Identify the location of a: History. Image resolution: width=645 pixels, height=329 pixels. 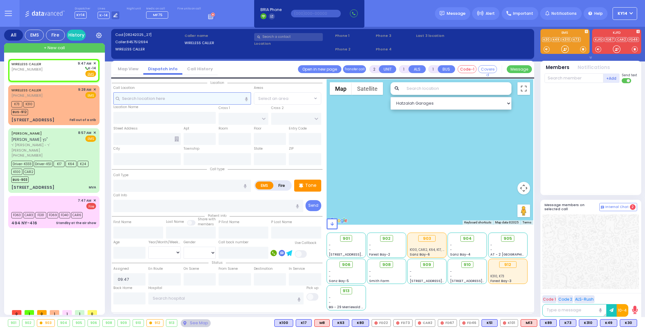
(76, 35).